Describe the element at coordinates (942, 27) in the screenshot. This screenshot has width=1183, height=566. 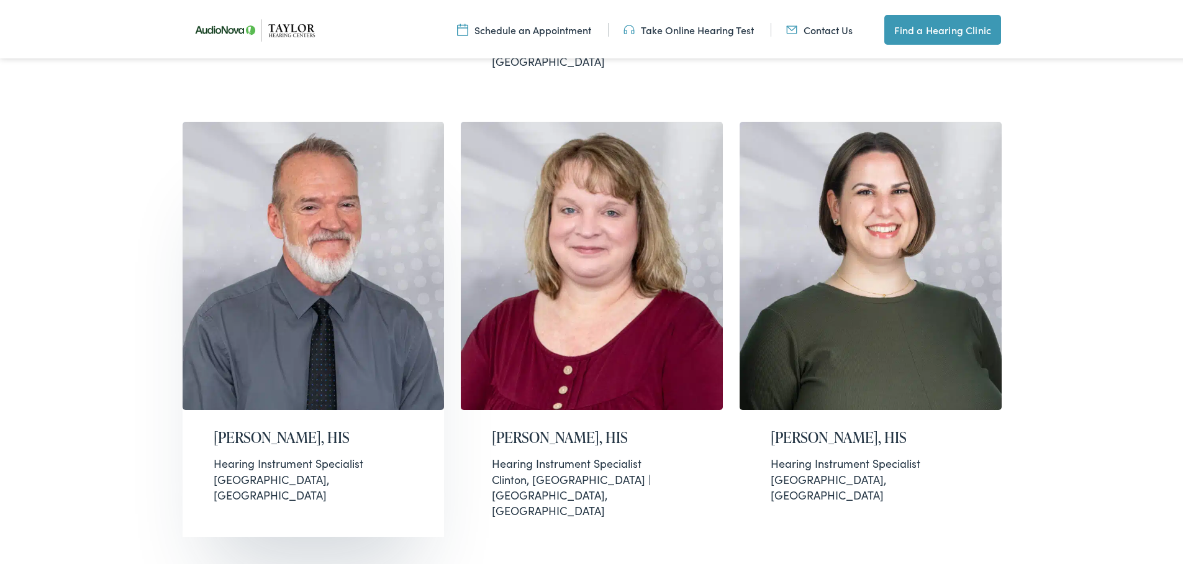
I see `a: Find a Hearing Clinic` at that location.